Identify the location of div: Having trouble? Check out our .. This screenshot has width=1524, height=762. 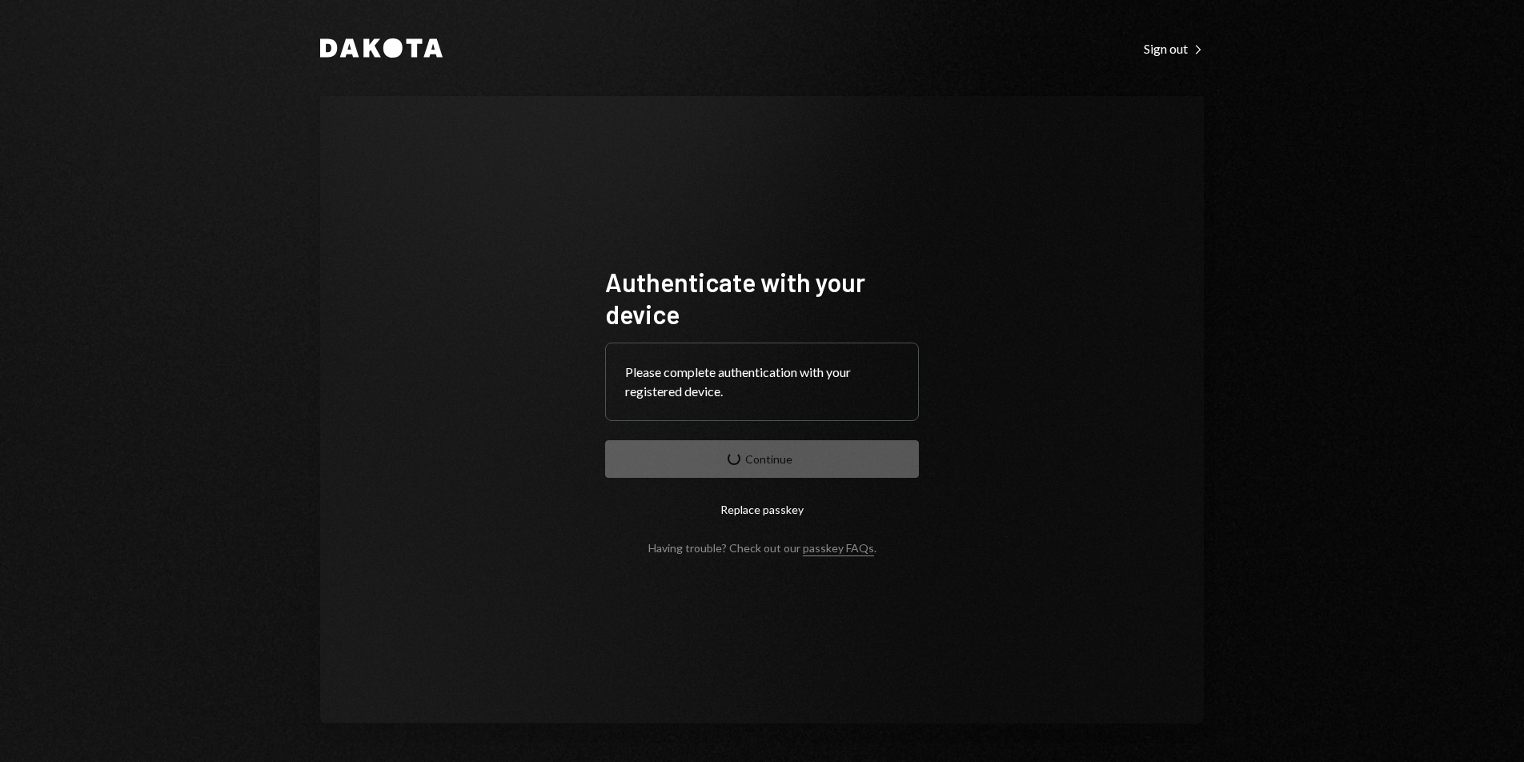
(762, 548).